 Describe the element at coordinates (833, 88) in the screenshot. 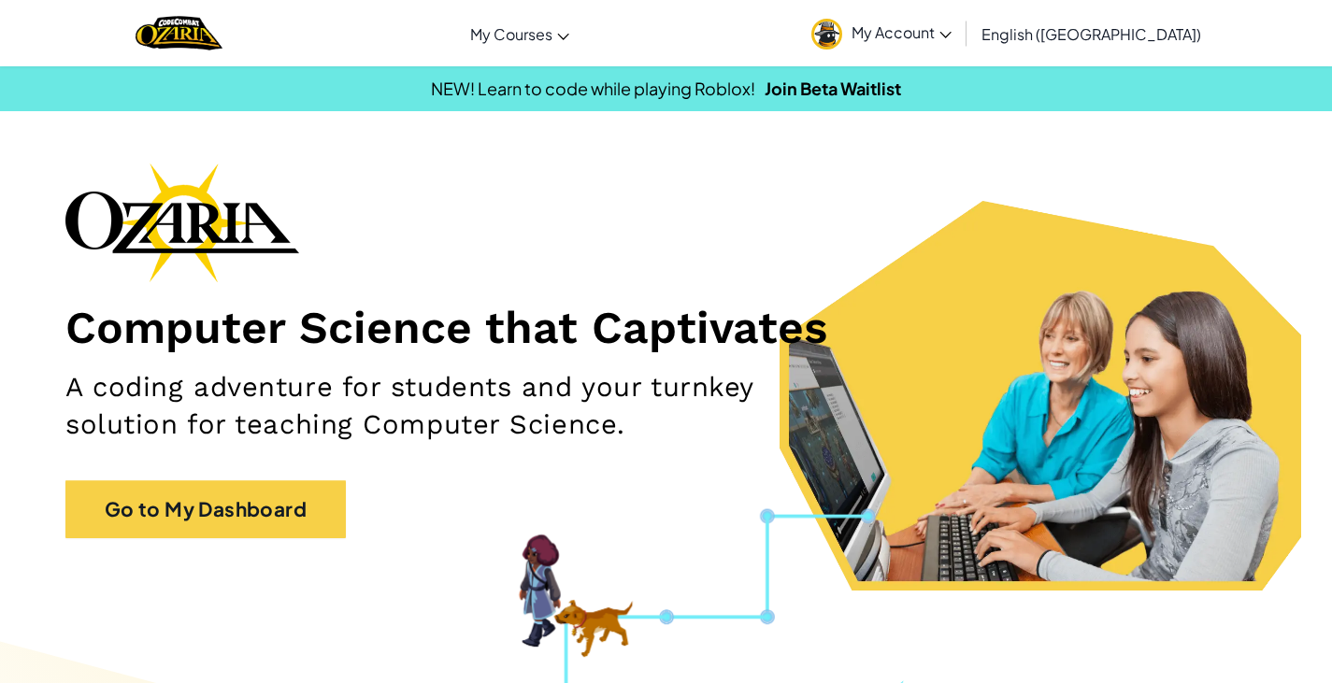

I see `a: Join Beta Waitlist` at that location.